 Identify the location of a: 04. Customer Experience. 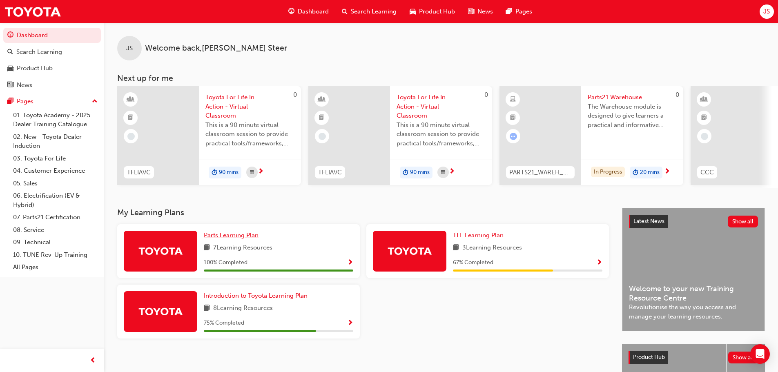
(55, 171).